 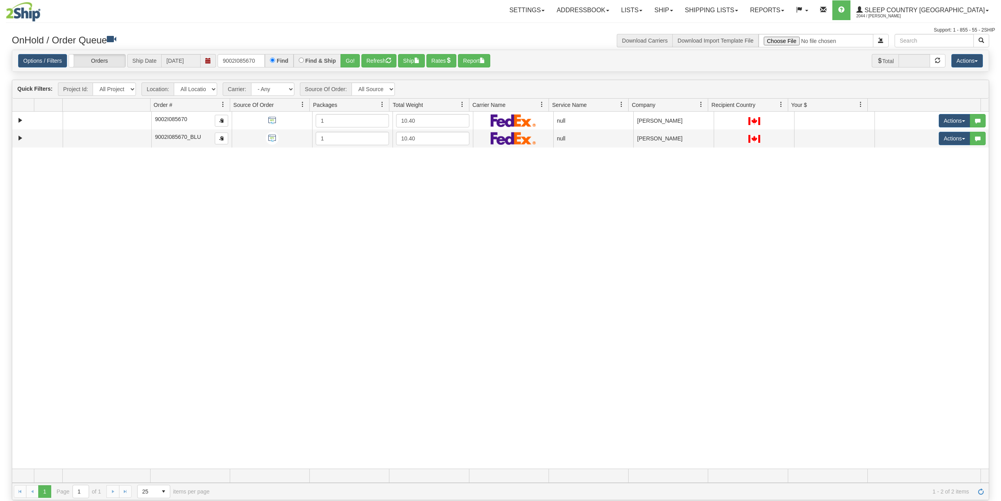 What do you see at coordinates (733, 105) in the screenshot?
I see `span: Recipient Country` at bounding box center [733, 105].